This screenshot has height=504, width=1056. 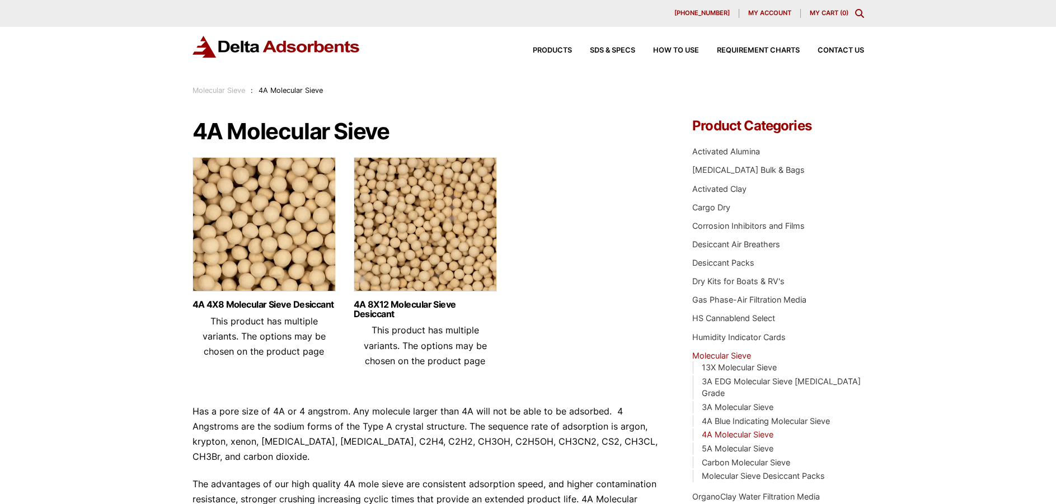 I want to click on span: How to Use, so click(x=676, y=50).